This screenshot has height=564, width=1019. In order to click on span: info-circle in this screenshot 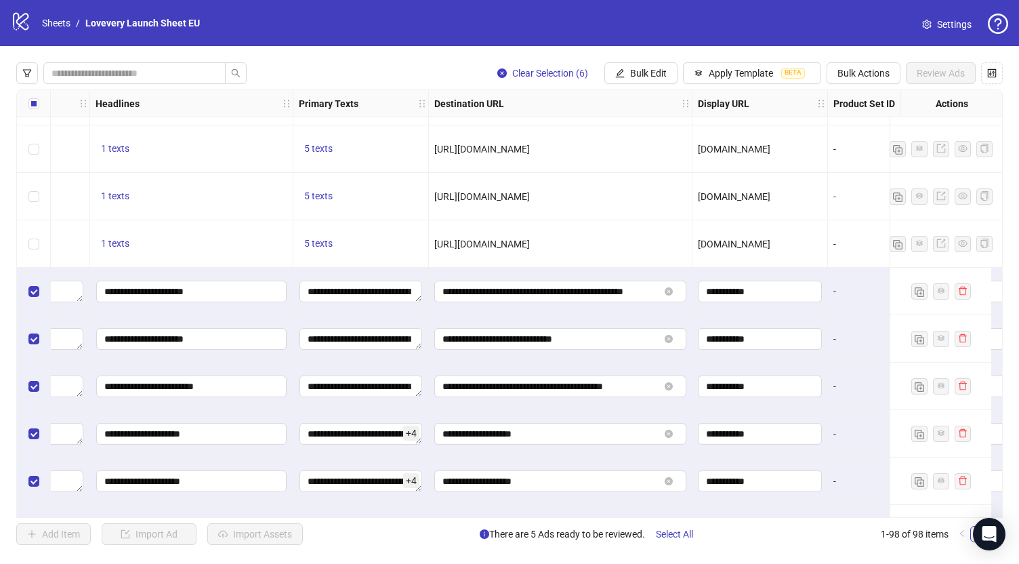, I will do `click(484, 534)`.